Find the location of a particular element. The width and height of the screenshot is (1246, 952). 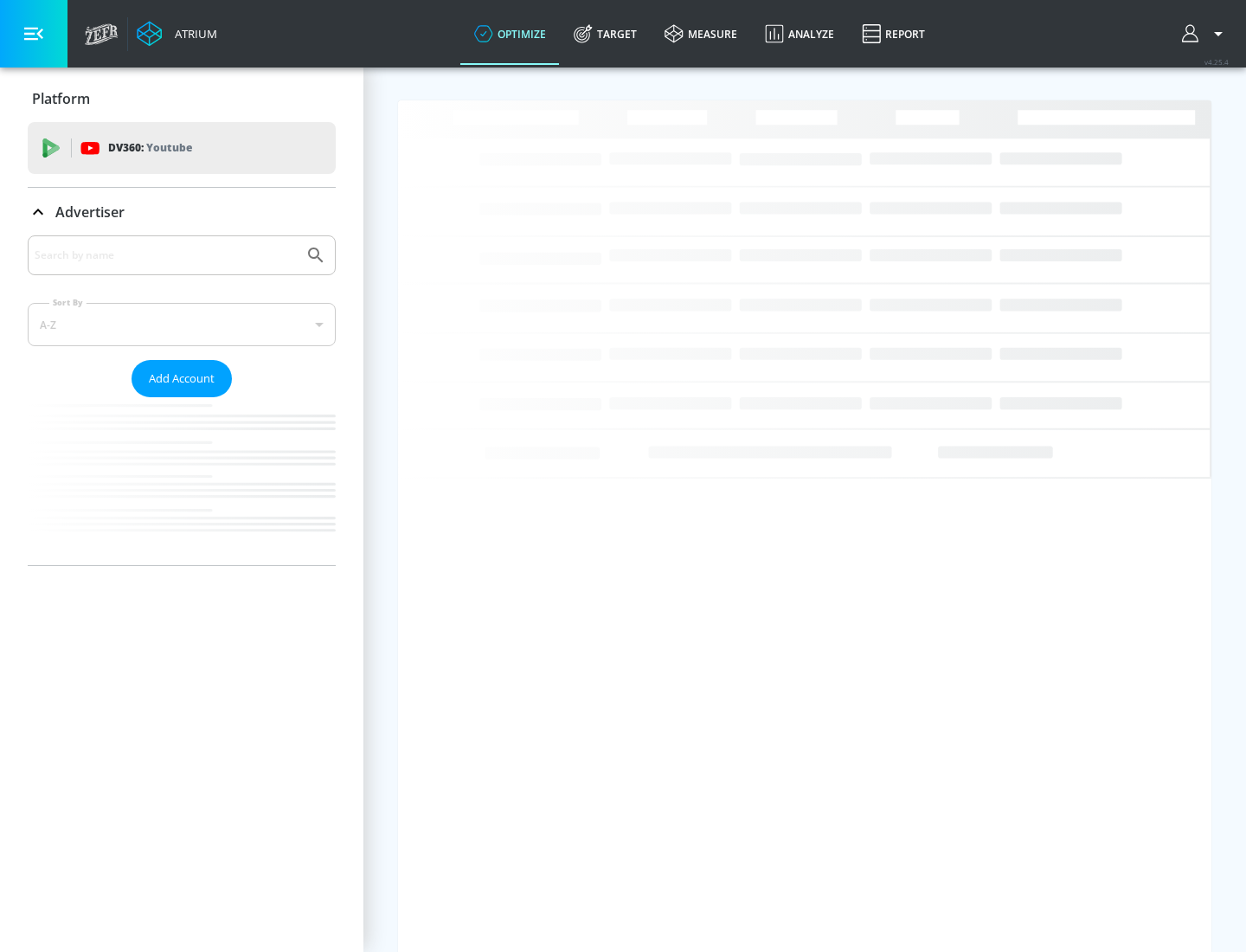

p: Advertiser is located at coordinates (90, 212).